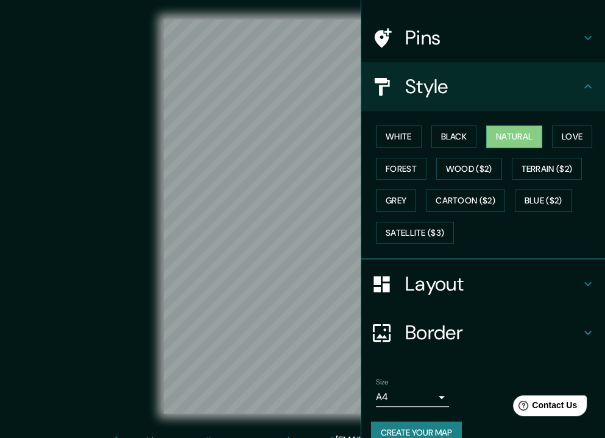  Describe the element at coordinates (572, 137) in the screenshot. I see `button: Love` at that location.